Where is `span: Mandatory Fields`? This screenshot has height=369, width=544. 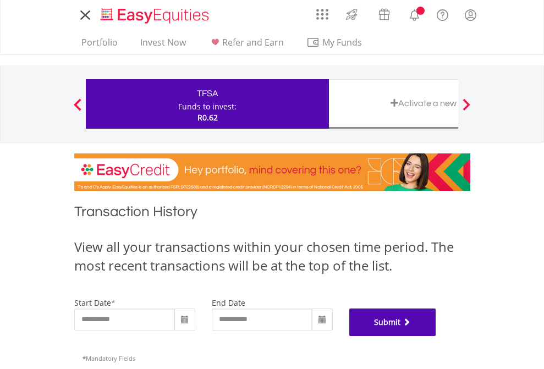
span: Mandatory Fields is located at coordinates (109, 358).